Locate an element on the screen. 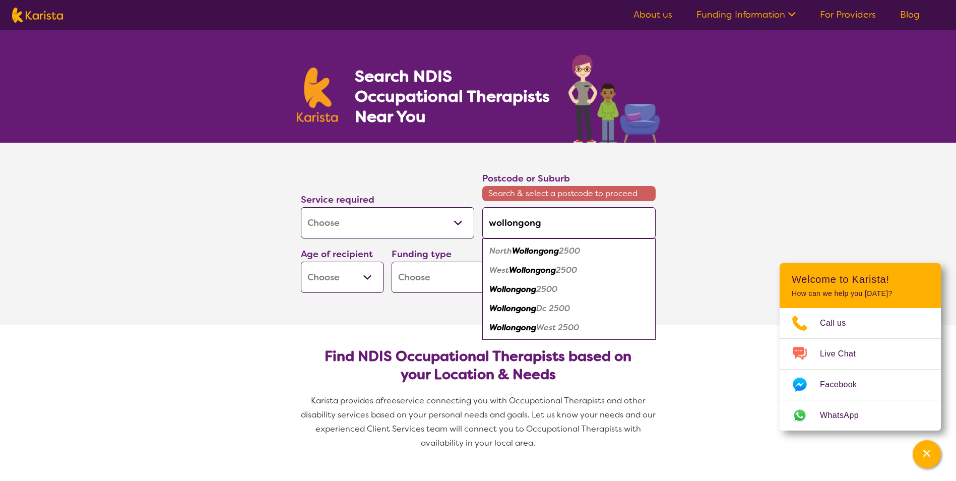  em: North is located at coordinates (500, 250).